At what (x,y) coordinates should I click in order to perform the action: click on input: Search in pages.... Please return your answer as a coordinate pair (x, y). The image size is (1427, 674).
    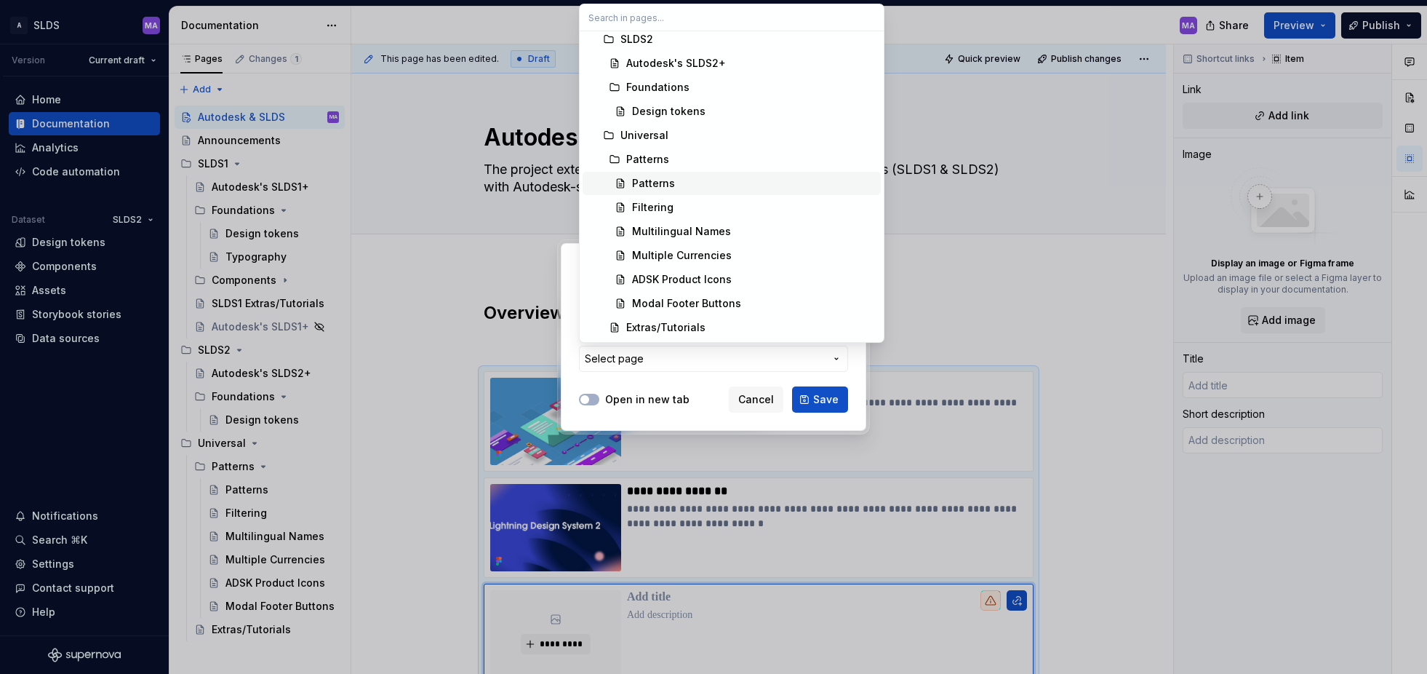
    Looking at the image, I should click on (732, 17).